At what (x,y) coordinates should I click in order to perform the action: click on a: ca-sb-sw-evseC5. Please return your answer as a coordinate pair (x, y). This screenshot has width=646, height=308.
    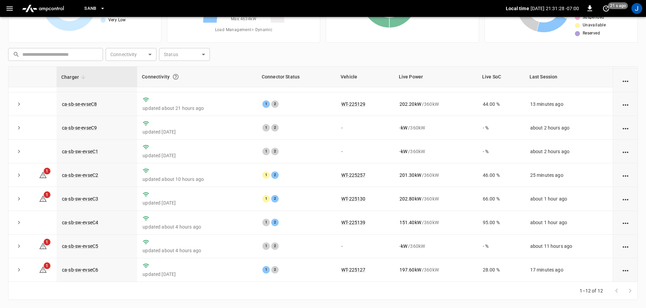
    Looking at the image, I should click on (80, 246).